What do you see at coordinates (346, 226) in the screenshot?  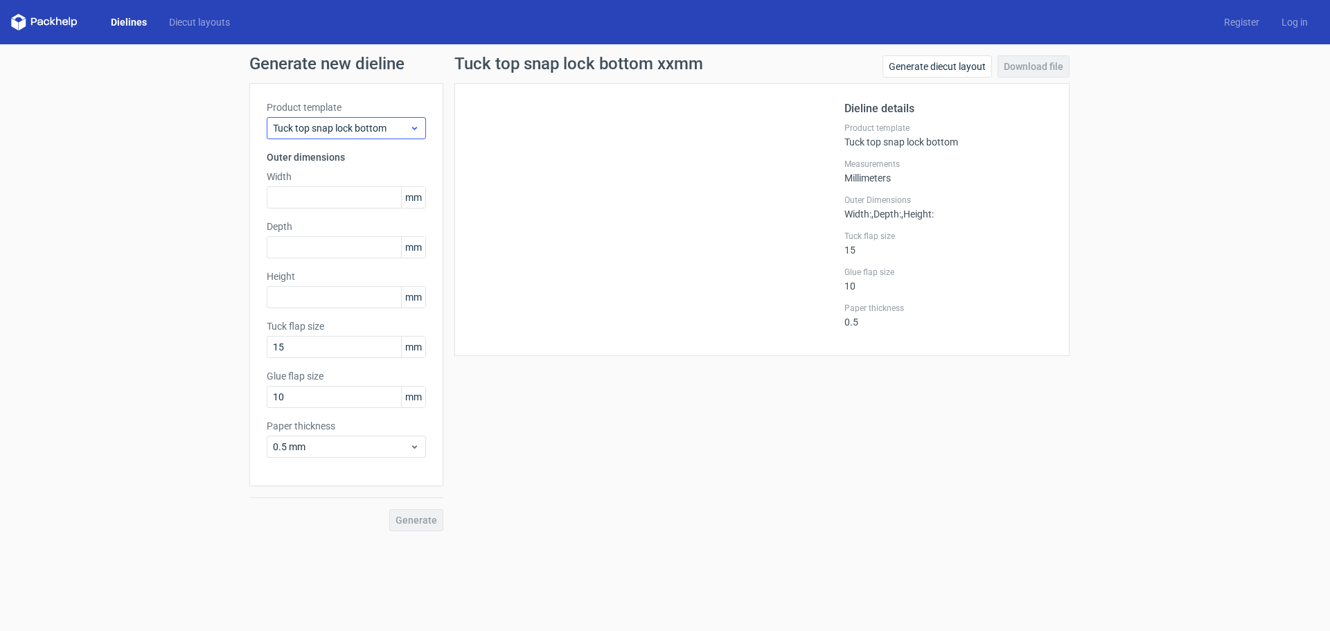 I see `label: Depth` at bounding box center [346, 226].